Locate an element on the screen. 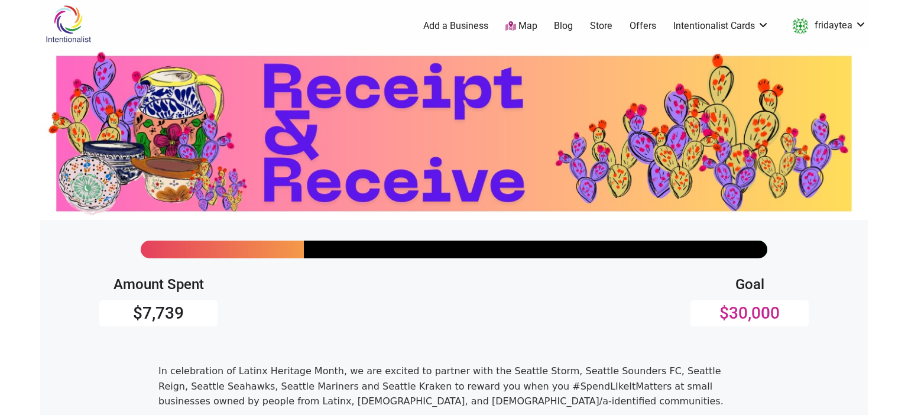 The width and height of the screenshot is (908, 415). h3: $30,000 is located at coordinates (749, 313).